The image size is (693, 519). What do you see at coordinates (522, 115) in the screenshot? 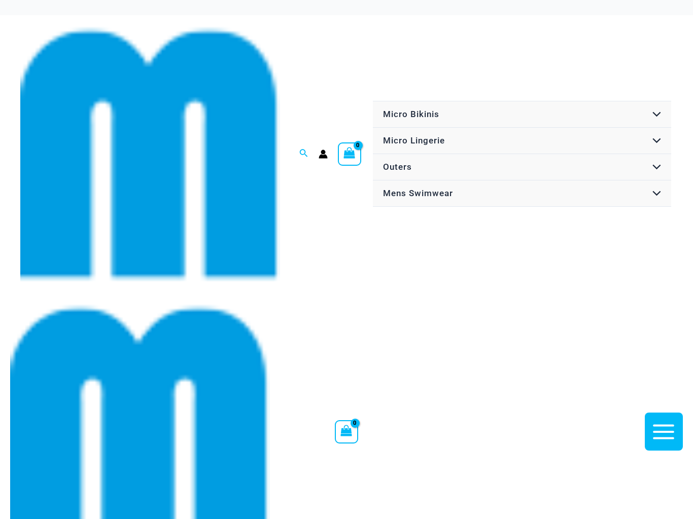
I see `a: Micro BikinisMenu ToggleMenu Toggle` at bounding box center [522, 115].